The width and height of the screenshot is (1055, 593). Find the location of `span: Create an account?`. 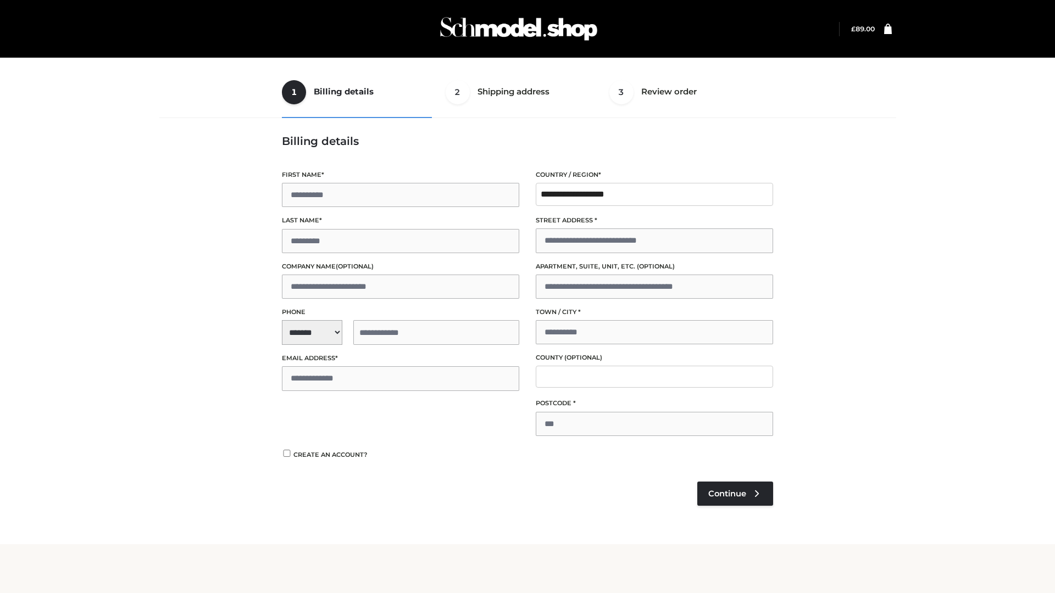

span: Create an account? is located at coordinates (330, 455).